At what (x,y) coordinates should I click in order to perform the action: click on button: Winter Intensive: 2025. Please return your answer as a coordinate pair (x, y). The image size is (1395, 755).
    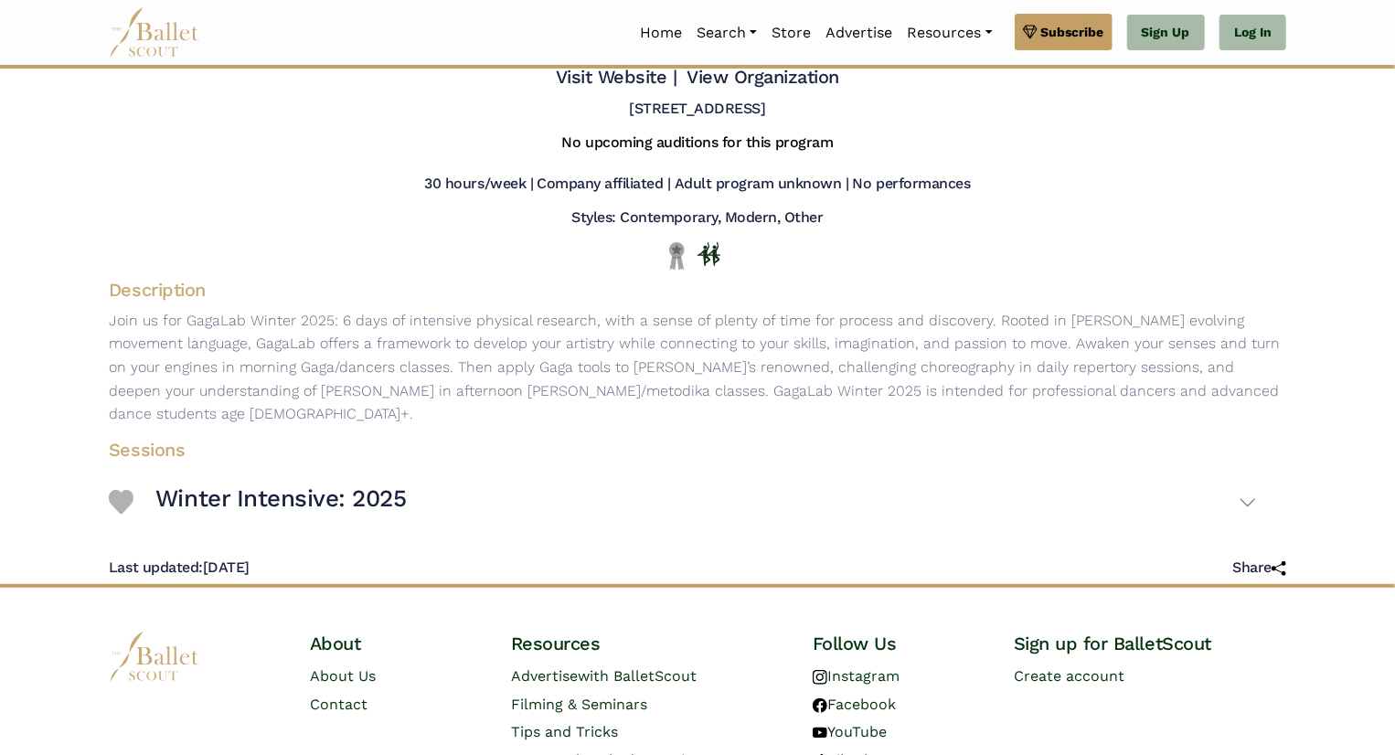
    Looking at the image, I should click on (706, 503).